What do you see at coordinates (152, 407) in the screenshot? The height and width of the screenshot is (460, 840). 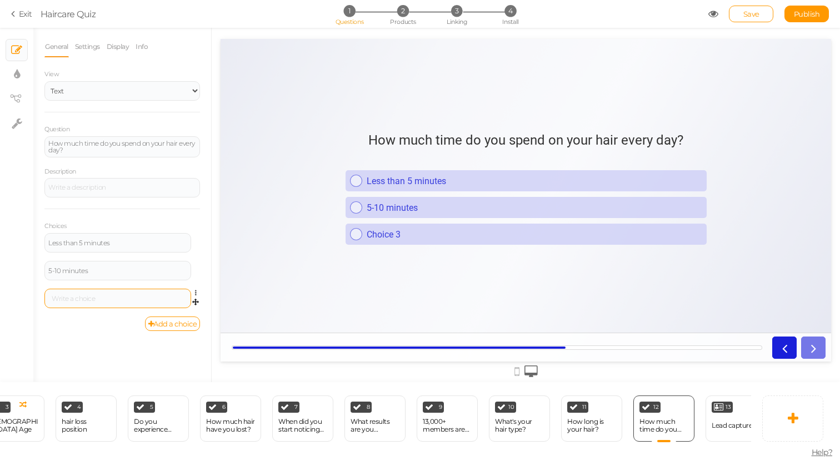 I see `span: 5` at bounding box center [152, 407].